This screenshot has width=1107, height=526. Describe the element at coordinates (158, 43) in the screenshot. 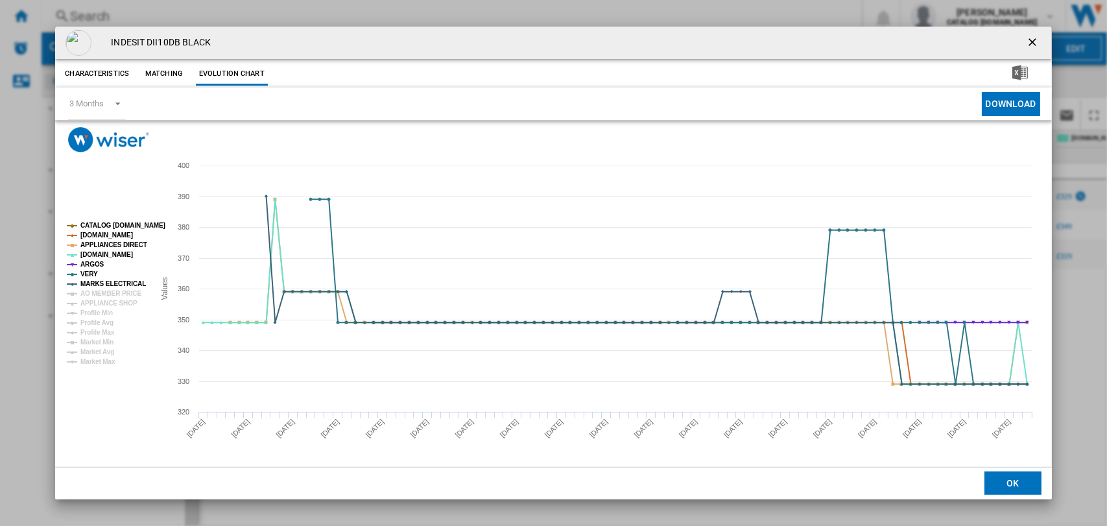

I see `h4: INDESIT DII10DB BLACK` at that location.